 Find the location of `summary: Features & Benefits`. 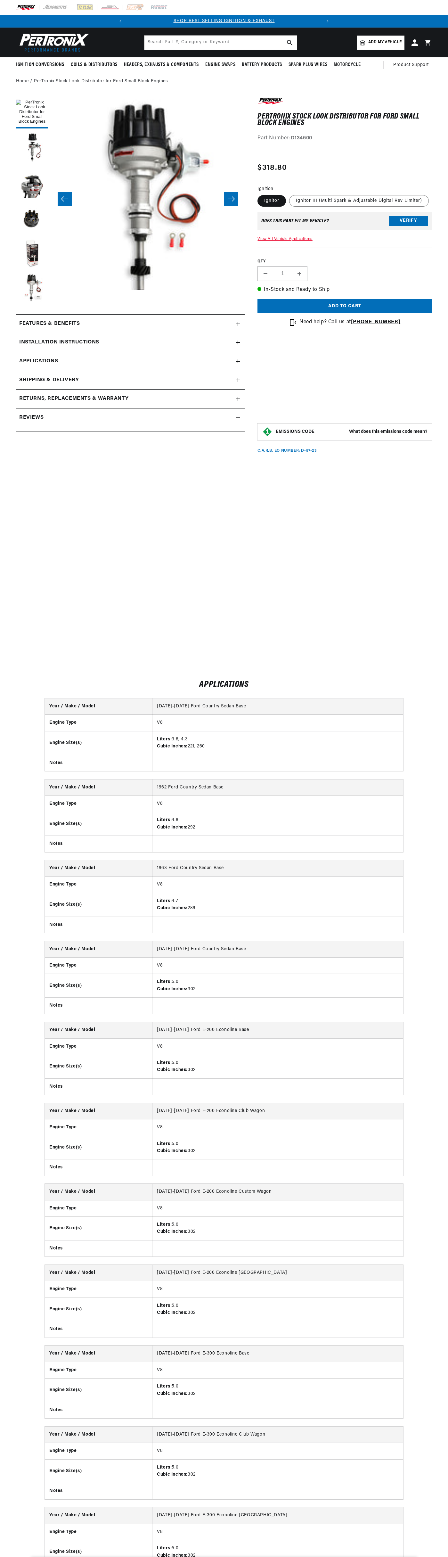

summary: Features & Benefits is located at coordinates (130, 324).